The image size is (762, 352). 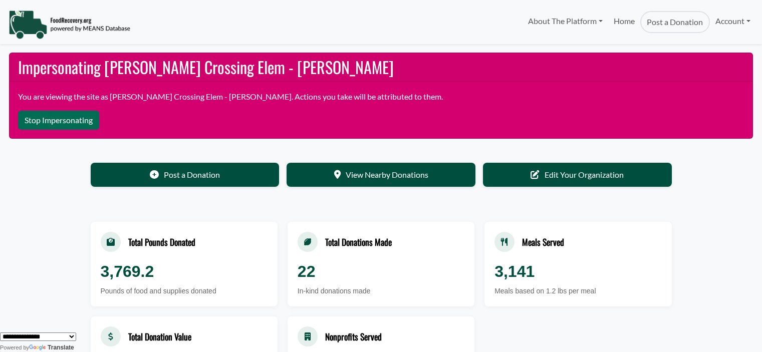 I want to click on a: Home, so click(x=624, y=22).